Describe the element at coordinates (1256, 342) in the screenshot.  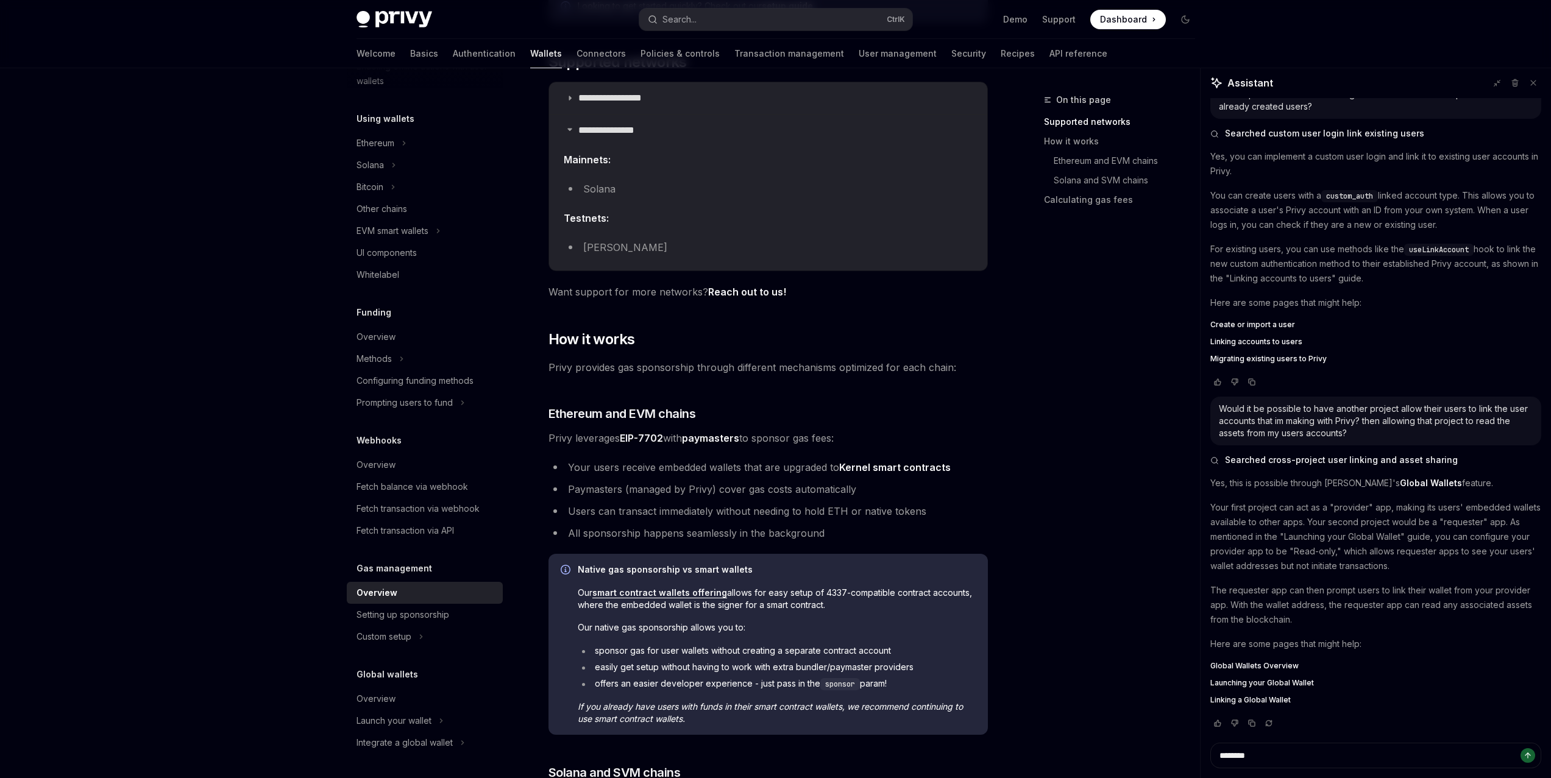
I see `span: Linking accounts to users` at that location.